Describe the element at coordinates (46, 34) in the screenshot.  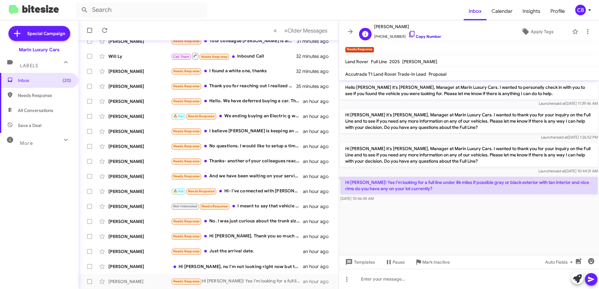
I see `span: Special Campaign` at that location.